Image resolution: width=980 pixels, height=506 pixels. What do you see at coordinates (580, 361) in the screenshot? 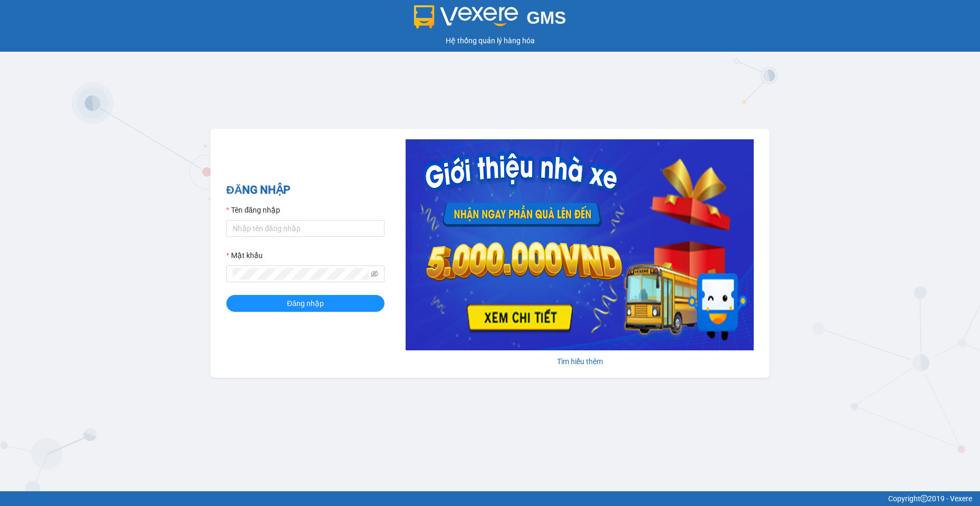
I see `div: Tìm hiểu thêm` at bounding box center [580, 361].